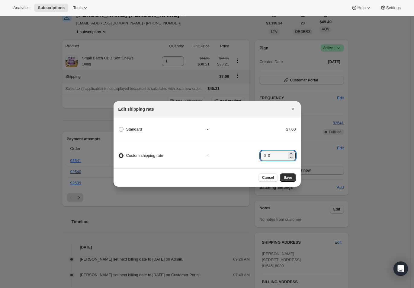 The image size is (414, 288). What do you see at coordinates (51, 8) in the screenshot?
I see `span: Subscriptions` at bounding box center [51, 8].